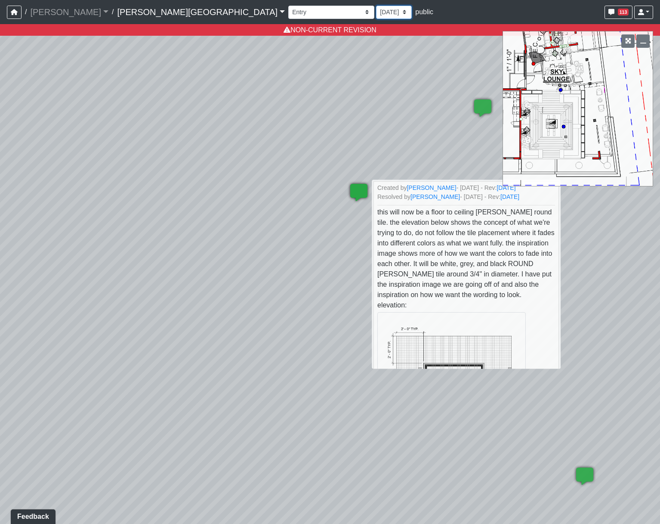 The height and width of the screenshot is (524, 660). I want to click on a: NON-CURRENT REVISION, so click(330, 30).